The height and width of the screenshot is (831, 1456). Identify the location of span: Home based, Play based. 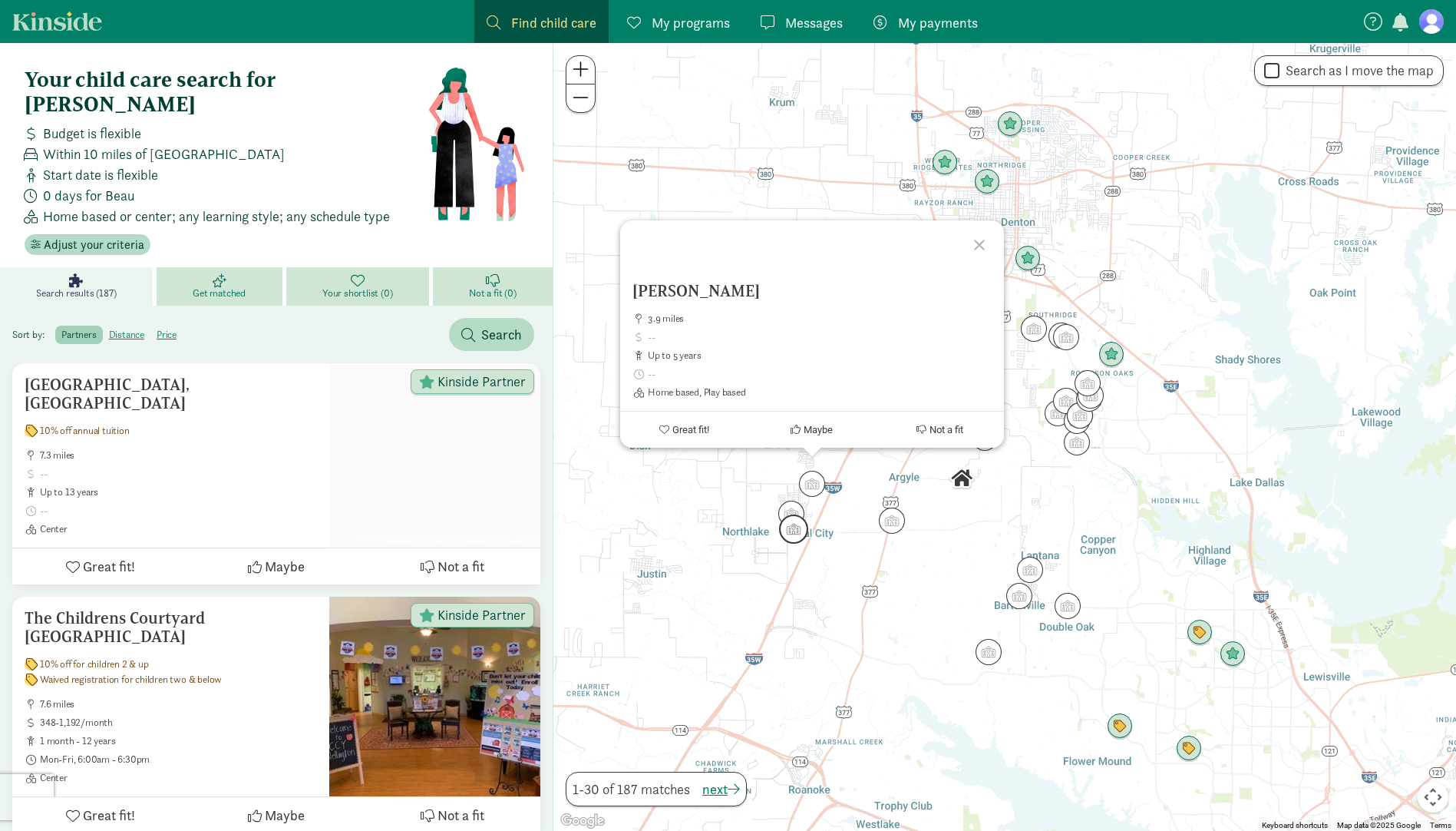
(819, 393).